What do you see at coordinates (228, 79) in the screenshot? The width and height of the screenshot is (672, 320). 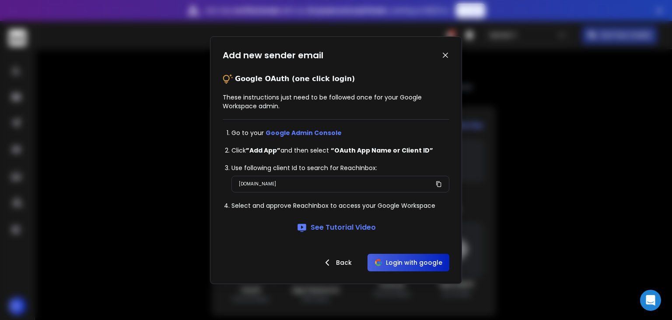 I see `img: tips` at bounding box center [228, 79].